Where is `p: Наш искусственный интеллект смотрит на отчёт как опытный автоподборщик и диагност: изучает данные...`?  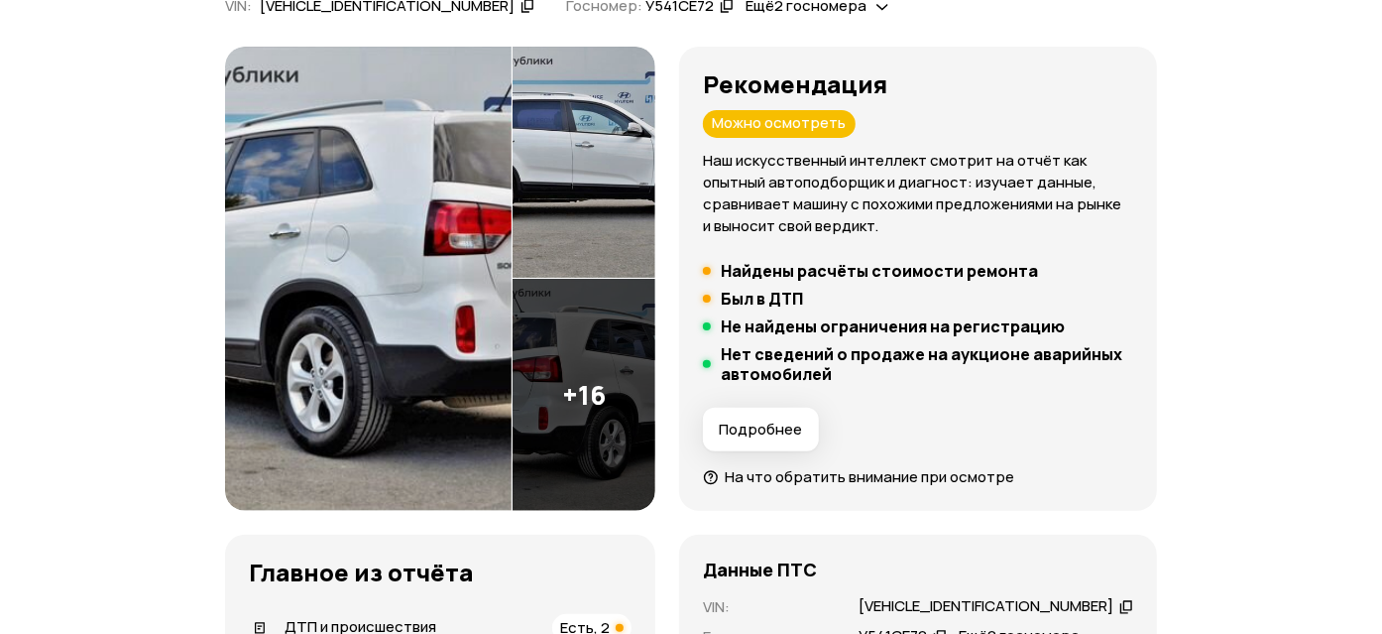 p: Наш искусственный интеллект смотрит на отчёт как опытный автоподборщик и диагност: изучает данные... is located at coordinates (918, 193).